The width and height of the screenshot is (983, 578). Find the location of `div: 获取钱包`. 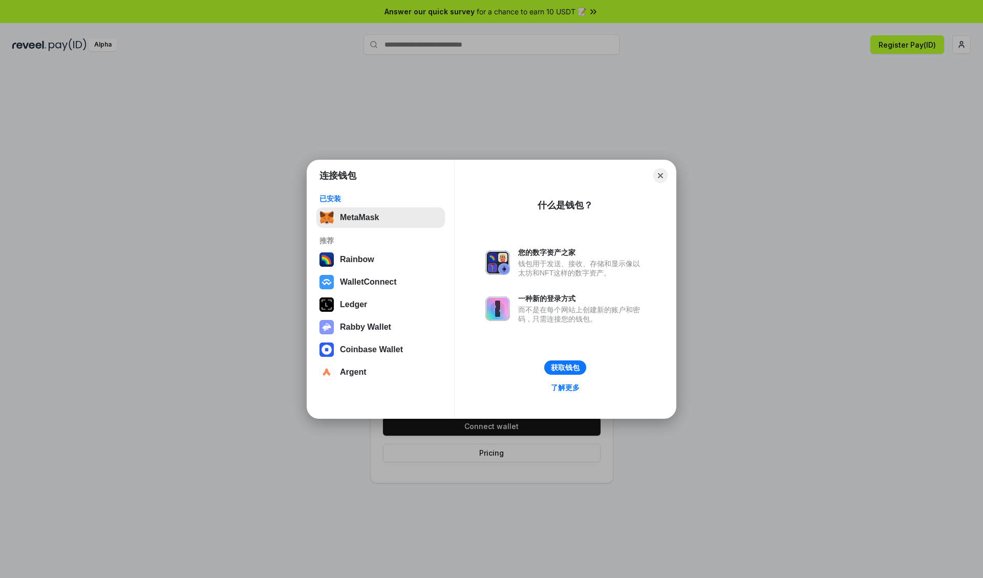

div: 获取钱包 is located at coordinates (565, 368).